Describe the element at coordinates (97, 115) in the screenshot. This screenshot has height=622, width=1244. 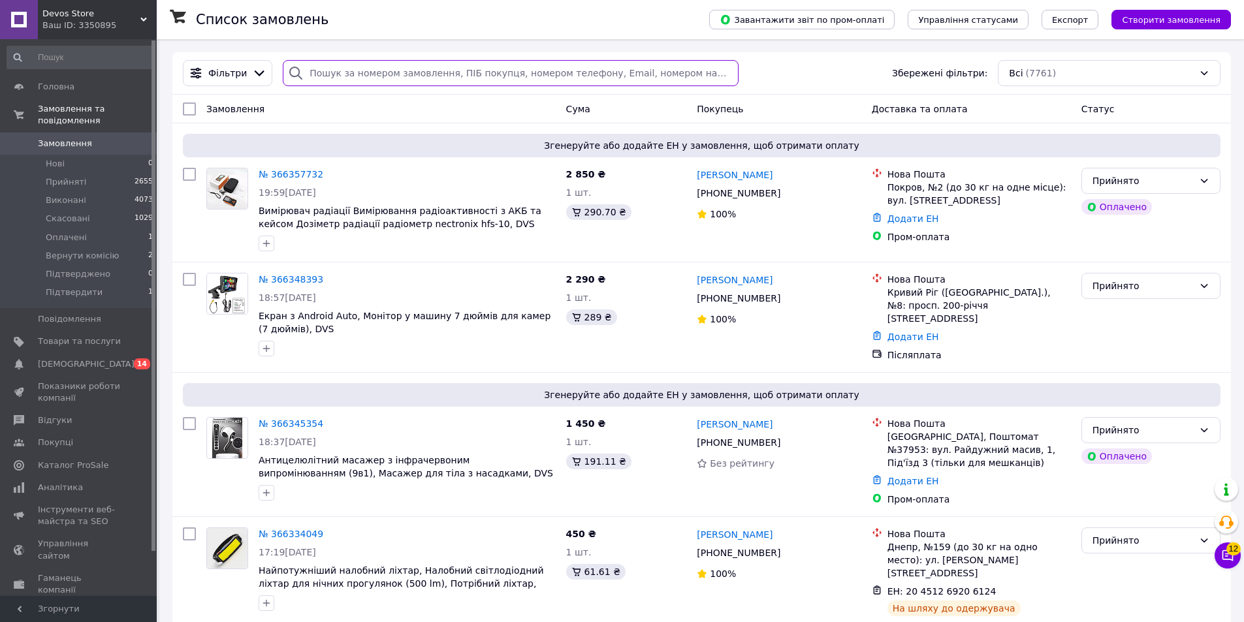
I see `span: Замовлення та повідомлення` at that location.